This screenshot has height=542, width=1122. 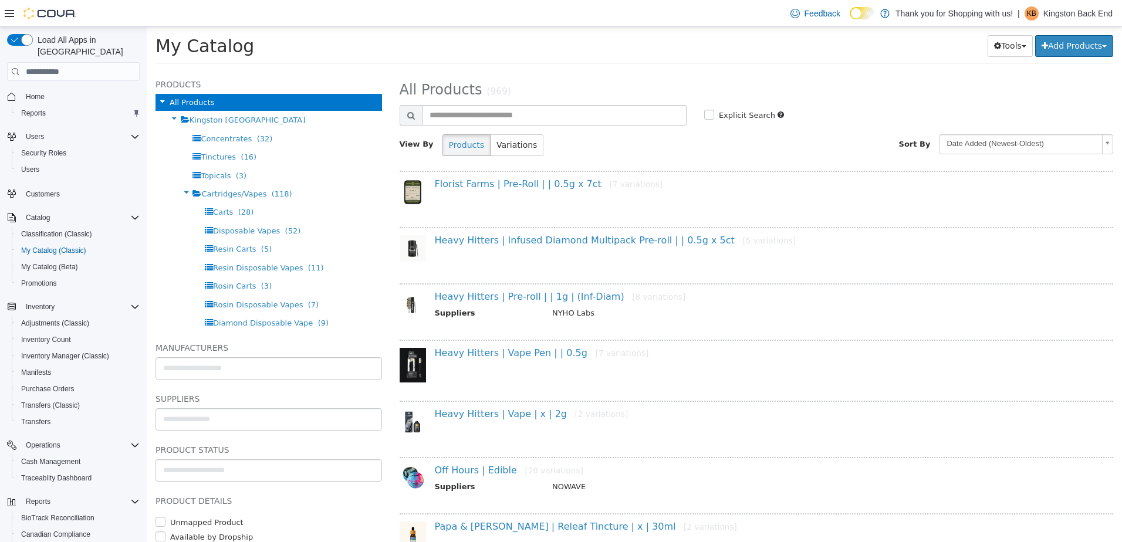 What do you see at coordinates (122, 474) in the screenshot?
I see `h5: Product Details` at bounding box center [122, 474].